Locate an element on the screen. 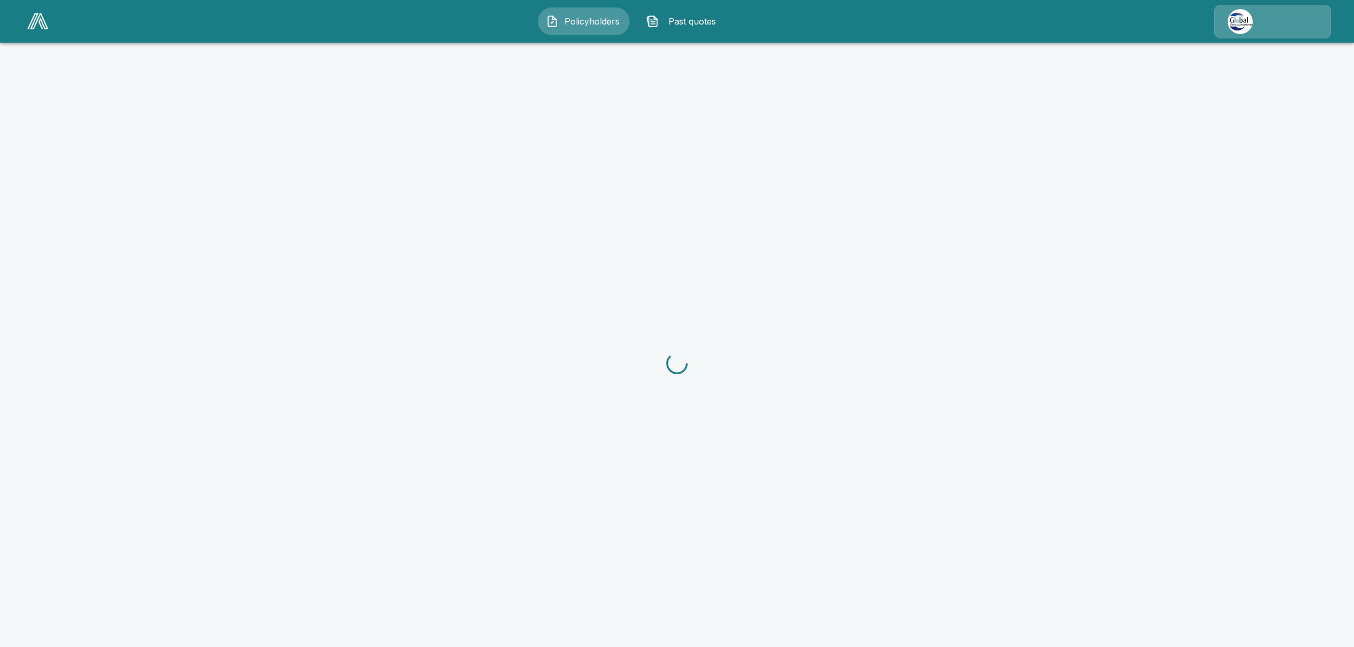 The height and width of the screenshot is (647, 1354). button: Policyholders IconPolicyholders is located at coordinates (584, 21).